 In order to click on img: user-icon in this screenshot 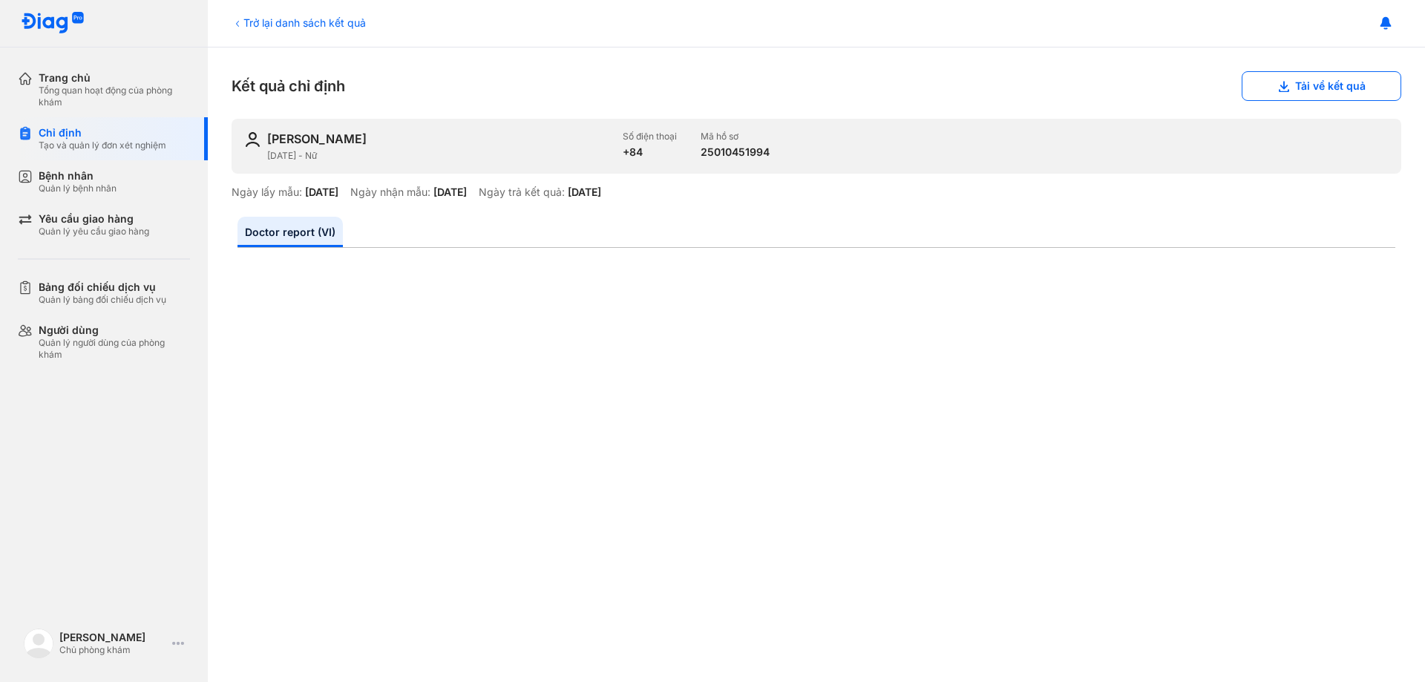, I will do `click(252, 140)`.